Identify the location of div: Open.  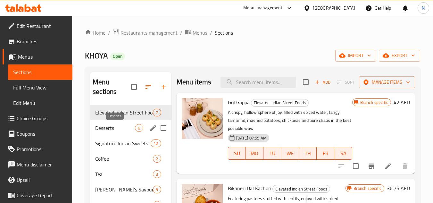
(118, 56).